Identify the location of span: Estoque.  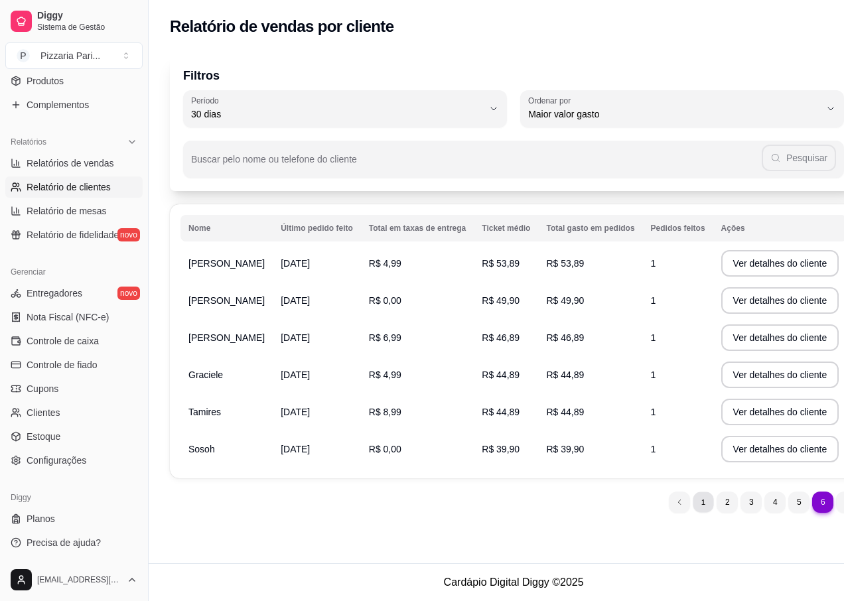
(43, 437).